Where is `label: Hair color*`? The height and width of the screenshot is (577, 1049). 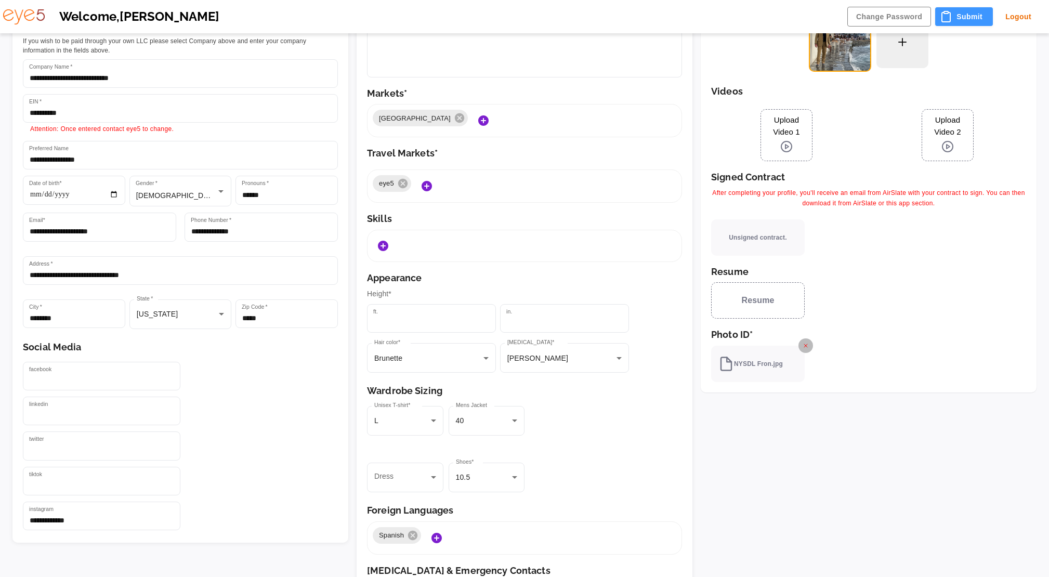 label: Hair color* is located at coordinates (387, 342).